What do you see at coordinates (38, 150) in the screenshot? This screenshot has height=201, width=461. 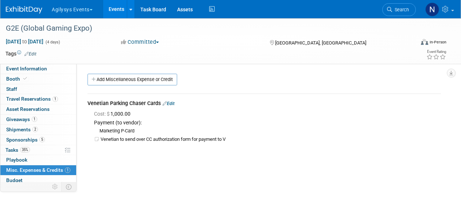 I see `a: Tasks35%` at bounding box center [38, 150].